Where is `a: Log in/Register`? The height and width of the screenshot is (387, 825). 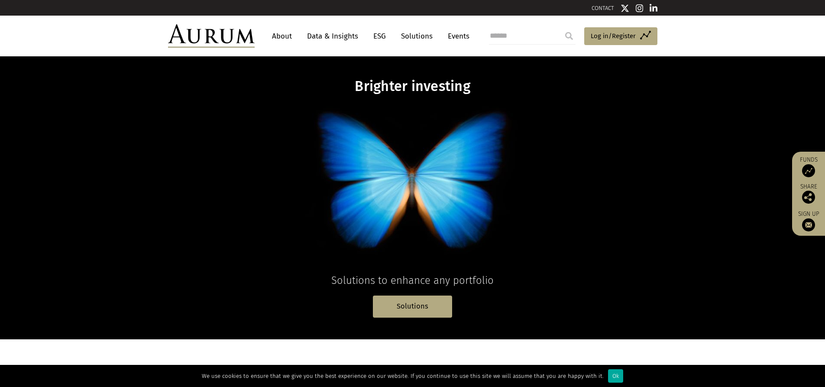 a: Log in/Register is located at coordinates (621, 36).